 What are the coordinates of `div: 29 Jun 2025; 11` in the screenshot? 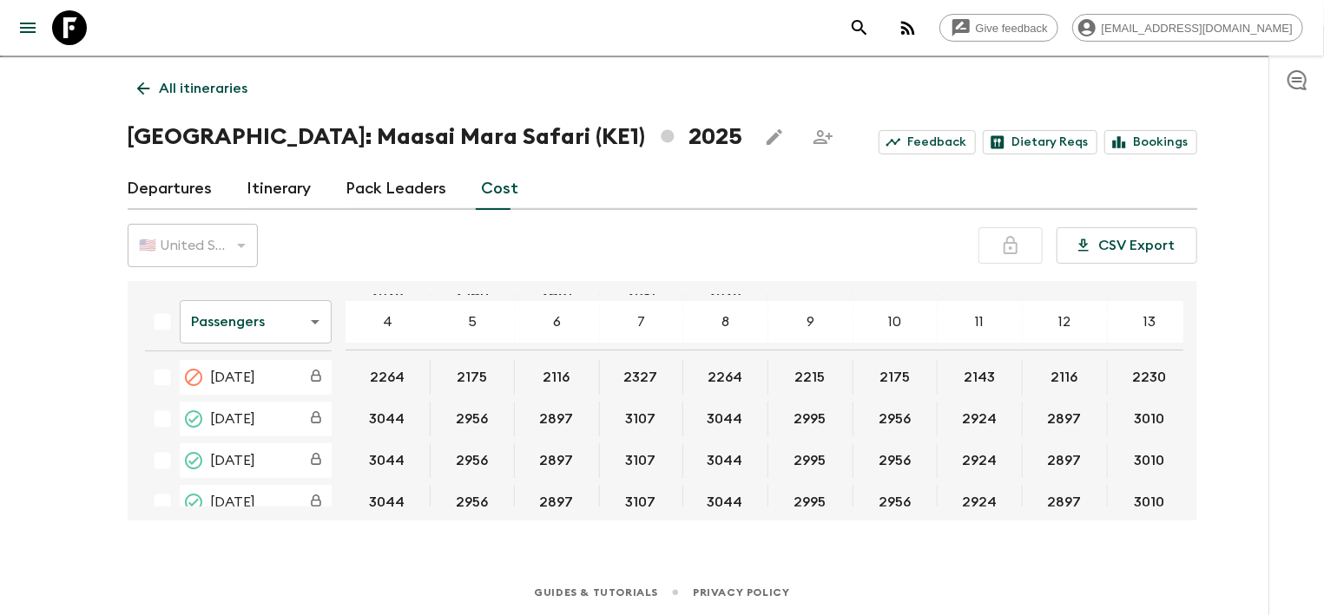 It's located at (980, 419).